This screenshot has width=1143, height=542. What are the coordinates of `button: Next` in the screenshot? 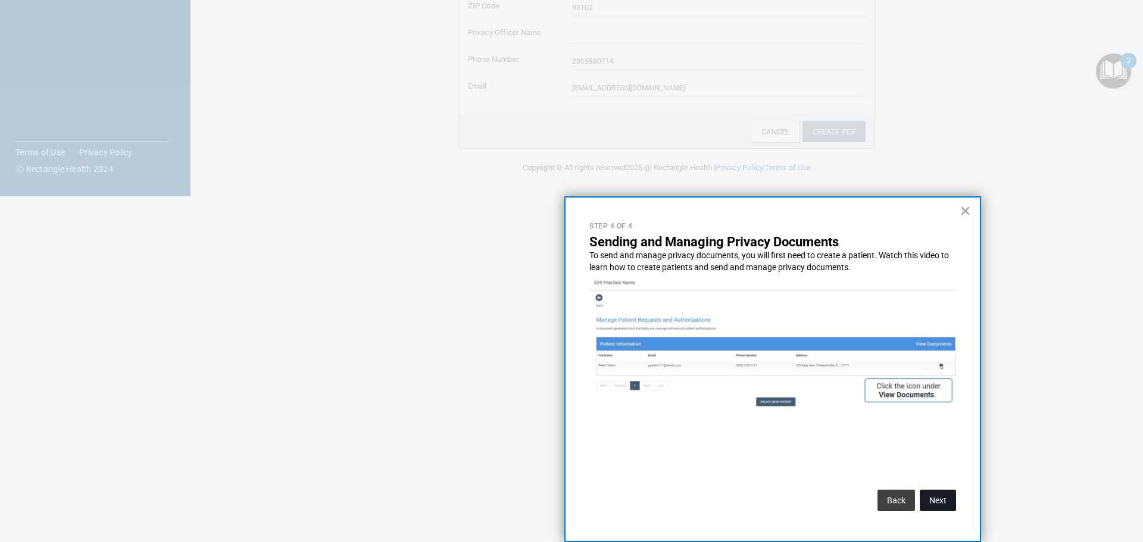 It's located at (938, 501).